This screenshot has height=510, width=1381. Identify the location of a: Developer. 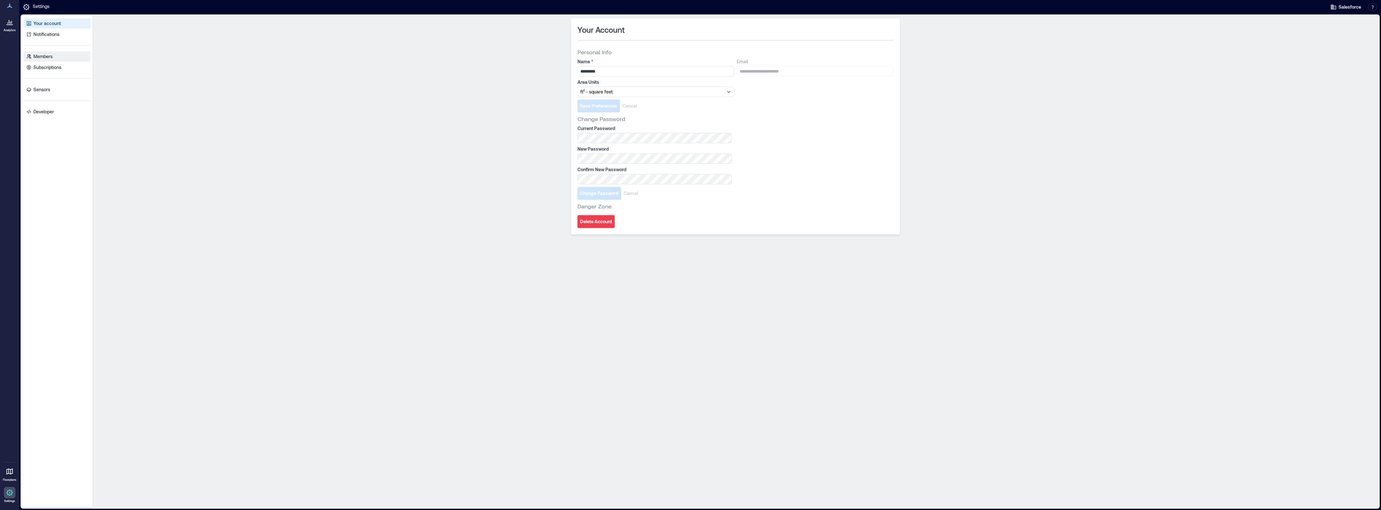
(57, 112).